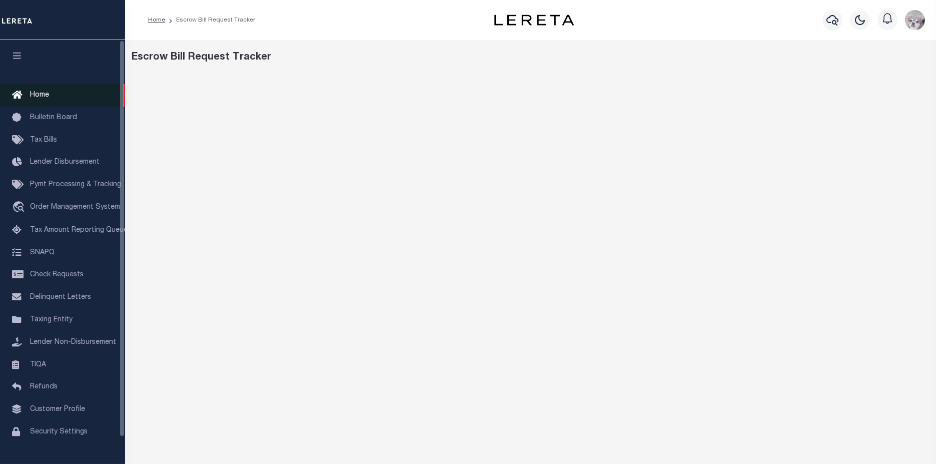 Image resolution: width=936 pixels, height=464 pixels. What do you see at coordinates (59, 432) in the screenshot?
I see `span: Security Settings` at bounding box center [59, 432].